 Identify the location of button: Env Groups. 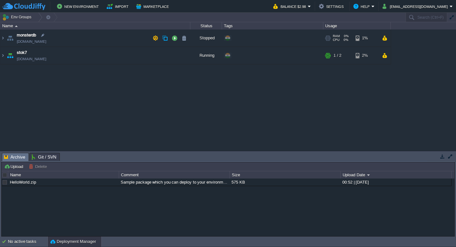
(18, 17).